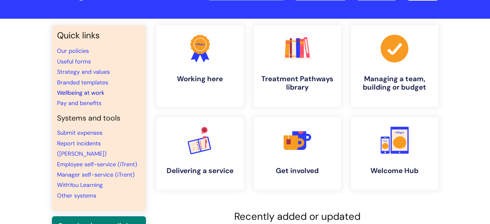 The width and height of the screenshot is (490, 224). I want to click on a: Working here, so click(200, 66).